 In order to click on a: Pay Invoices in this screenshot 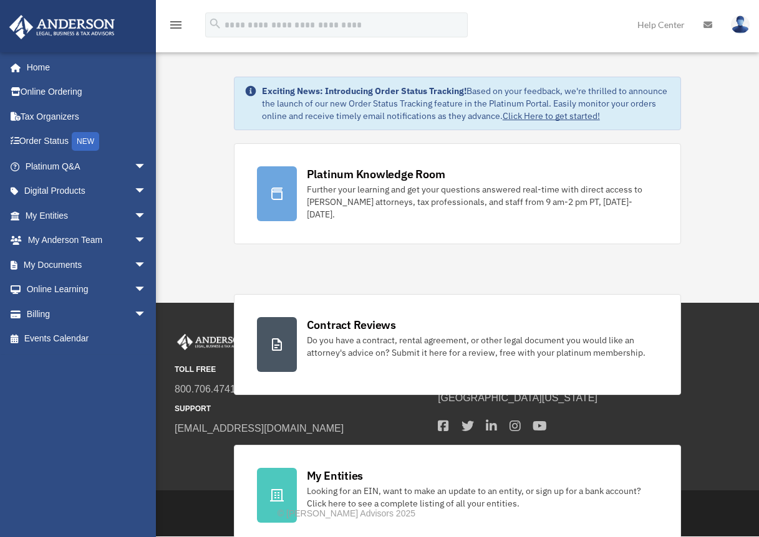, I will do `click(612, 514)`.